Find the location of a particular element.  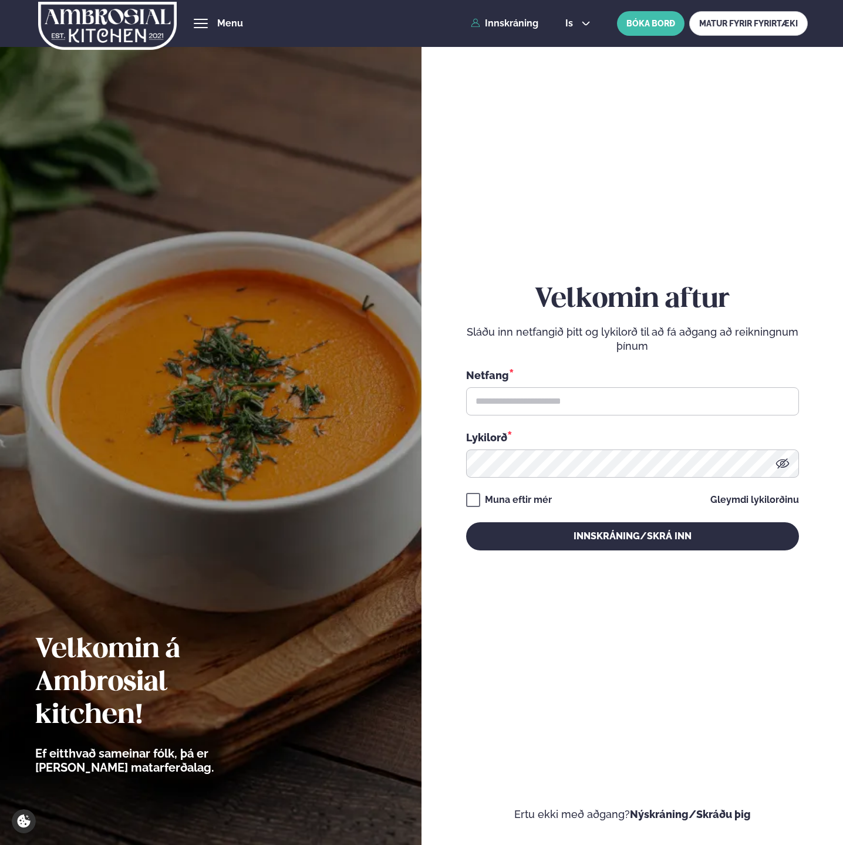

a: Nýskráning/Skráðu þig is located at coordinates (690, 814).